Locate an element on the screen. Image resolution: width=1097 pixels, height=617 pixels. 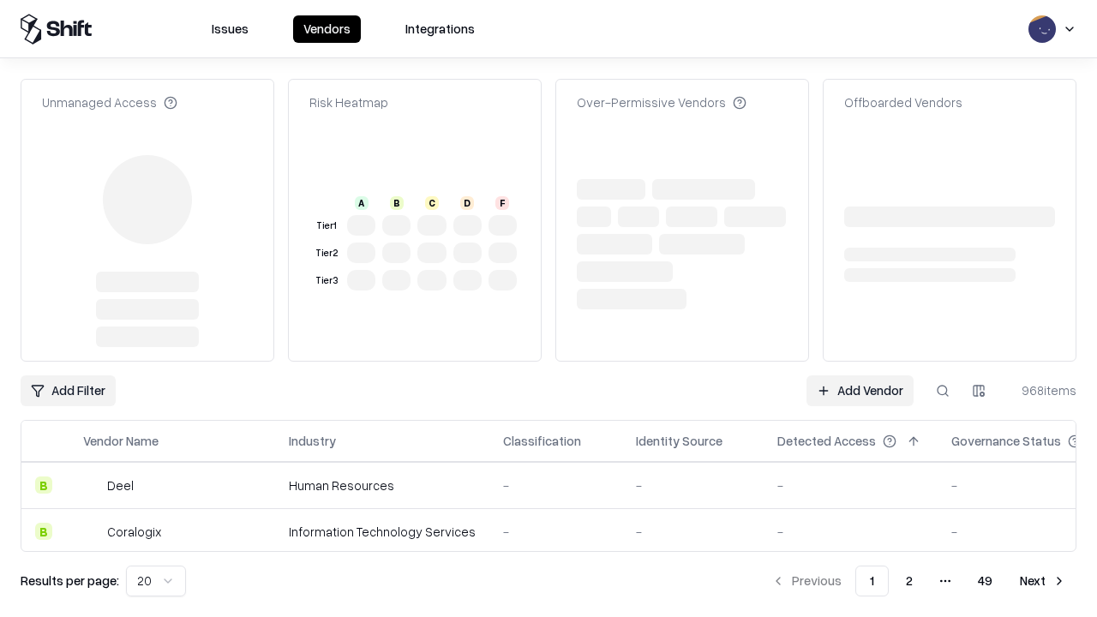
div: Industry is located at coordinates (312, 440).